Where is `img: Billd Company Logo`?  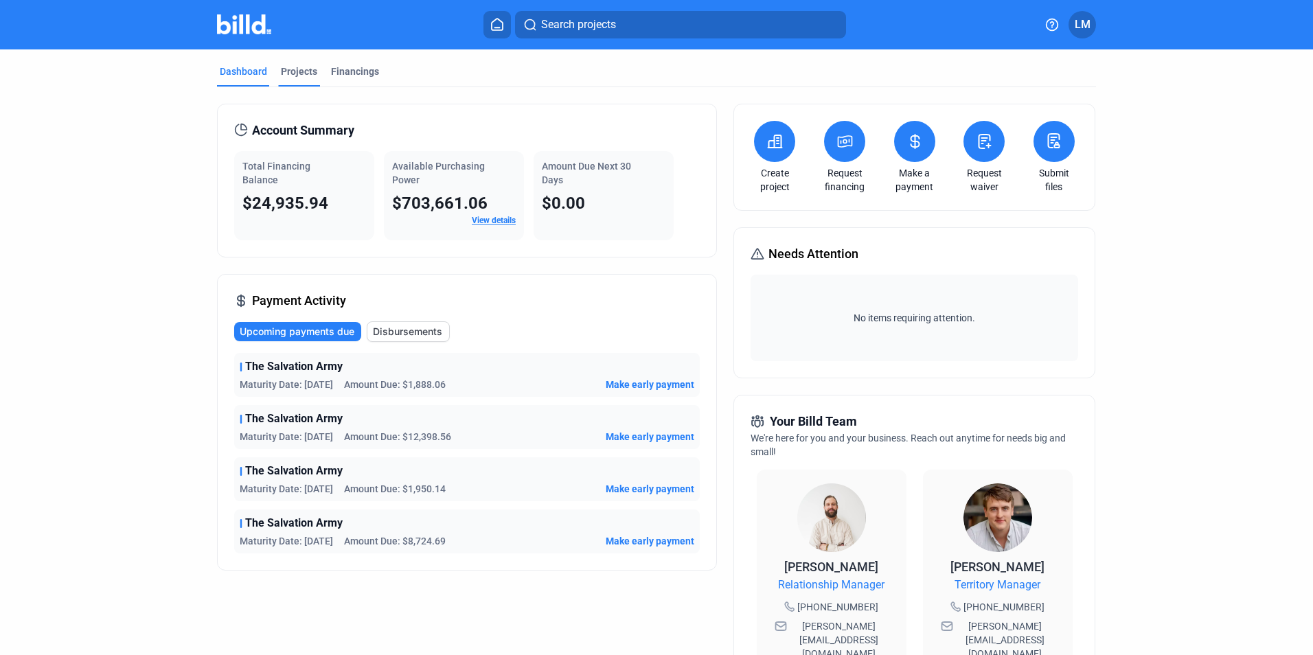
img: Billd Company Logo is located at coordinates (244, 24).